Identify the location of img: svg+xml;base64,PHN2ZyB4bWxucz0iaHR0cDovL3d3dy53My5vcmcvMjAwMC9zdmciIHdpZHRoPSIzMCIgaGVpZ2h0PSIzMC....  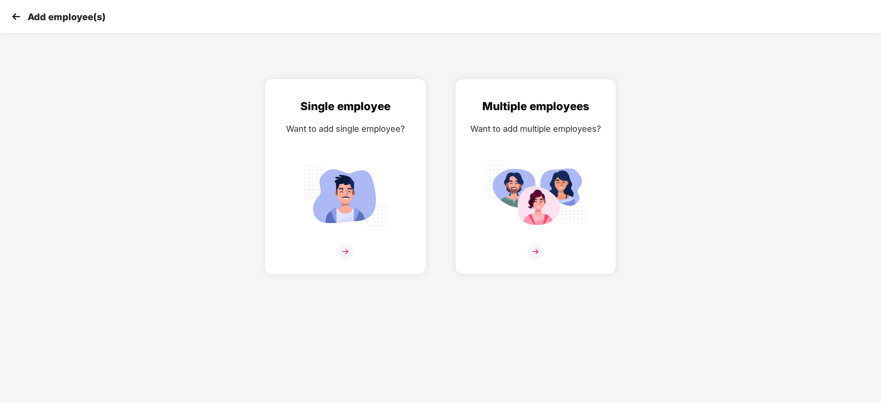
(16, 17).